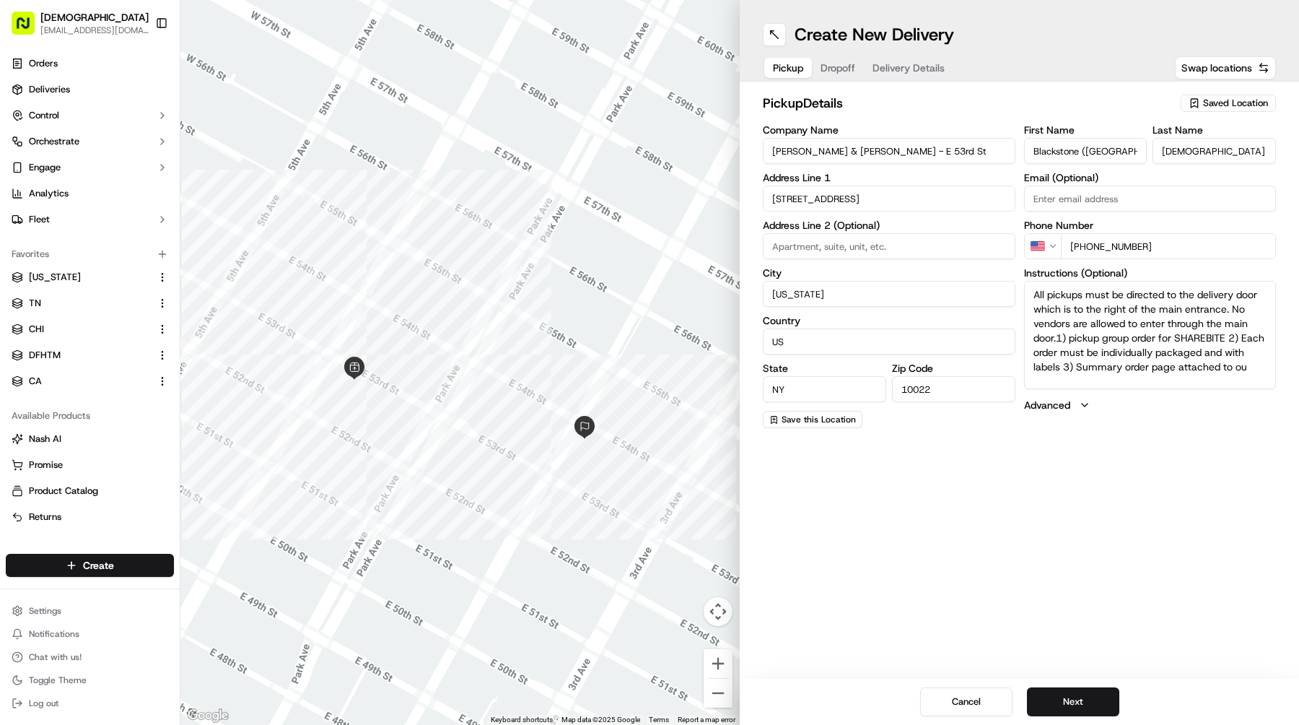 The height and width of the screenshot is (725, 1299). Describe the element at coordinates (56, 193) in the screenshot. I see `div: Past conversations` at that location.